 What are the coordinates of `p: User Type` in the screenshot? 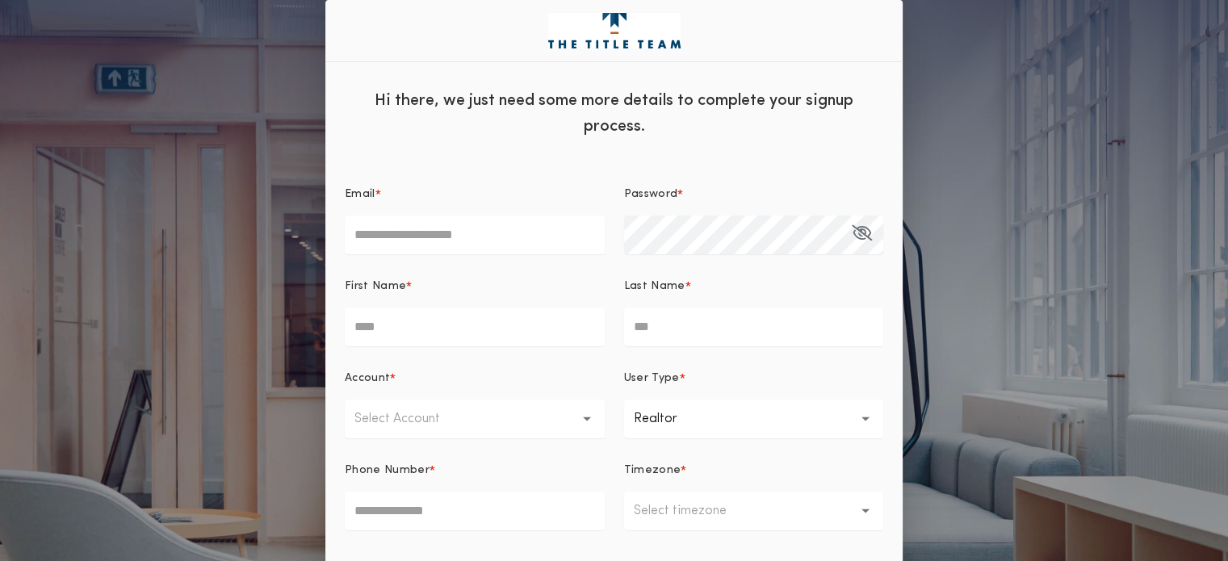 It's located at (651, 379).